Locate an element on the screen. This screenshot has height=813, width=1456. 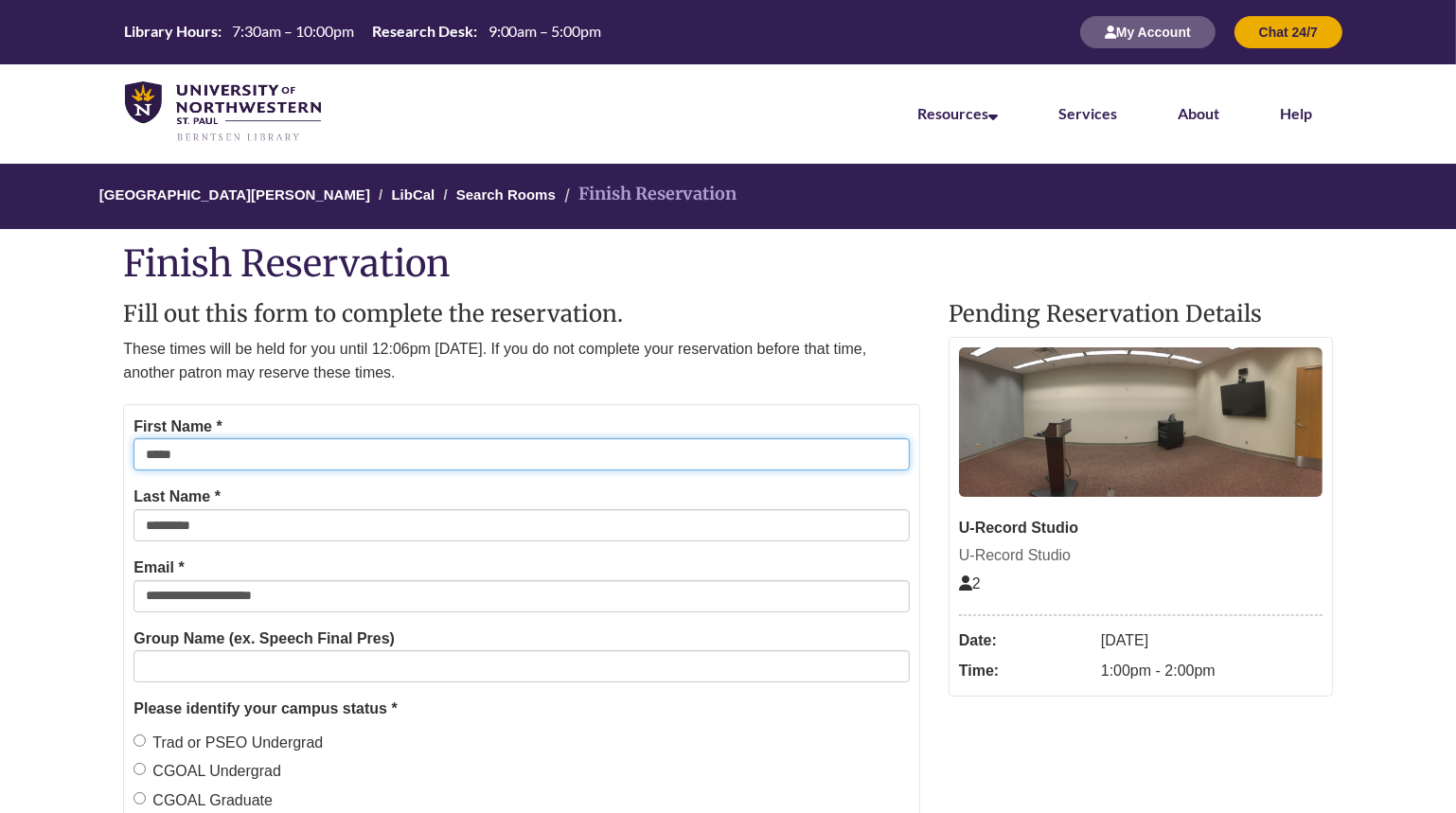
li: Finish Reservation is located at coordinates (647, 193).